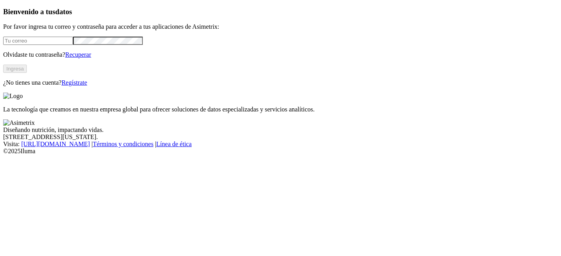 The height and width of the screenshot is (256, 561). I want to click on p: Olvidaste tu contraseña?, so click(280, 55).